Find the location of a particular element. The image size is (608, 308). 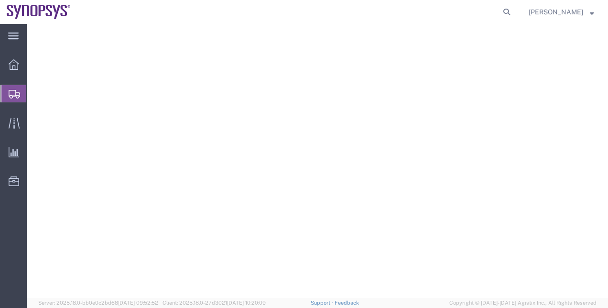

a: Feedback is located at coordinates (347, 303).